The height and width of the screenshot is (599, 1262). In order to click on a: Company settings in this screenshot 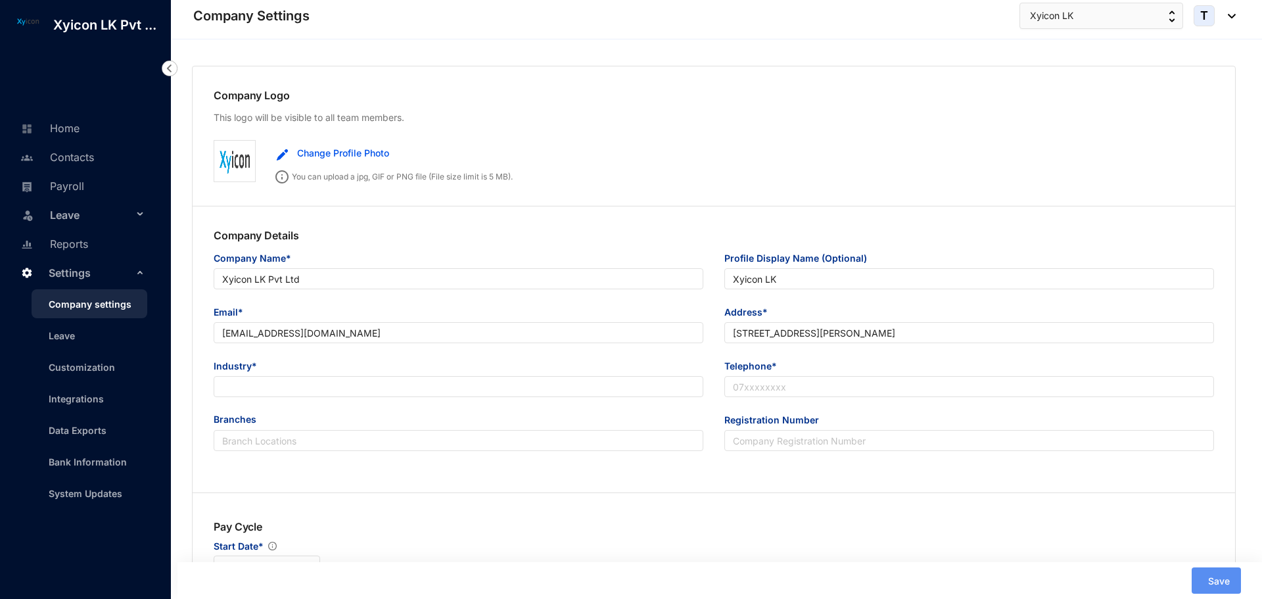, I will do `click(85, 304)`.